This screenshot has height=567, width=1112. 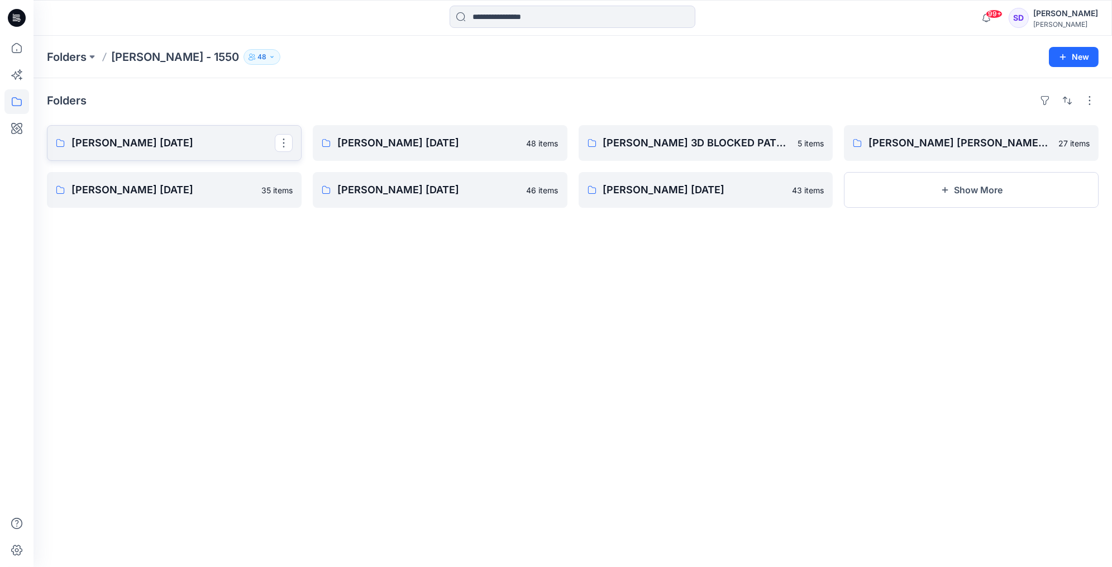 I want to click on h4: Folders, so click(x=66, y=100).